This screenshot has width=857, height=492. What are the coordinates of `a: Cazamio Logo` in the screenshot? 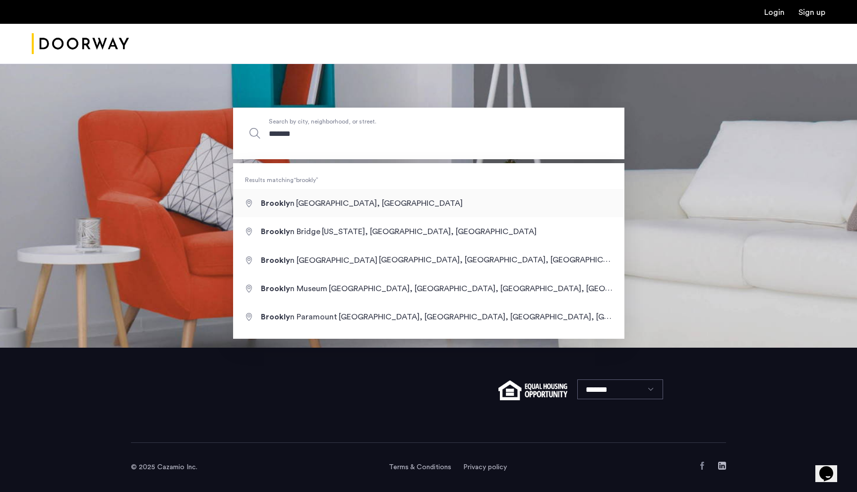 It's located at (80, 44).